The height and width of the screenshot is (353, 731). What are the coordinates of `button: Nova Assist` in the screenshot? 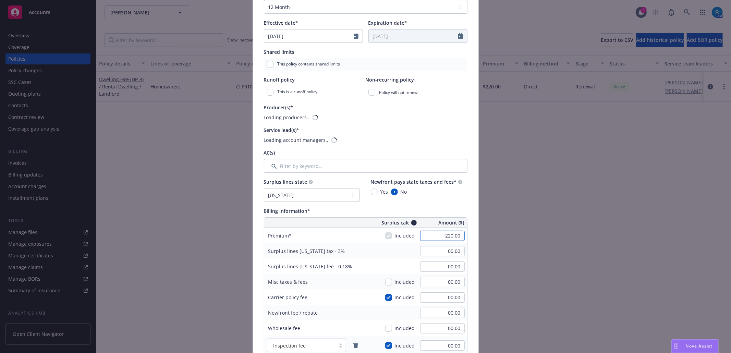 It's located at (695, 346).